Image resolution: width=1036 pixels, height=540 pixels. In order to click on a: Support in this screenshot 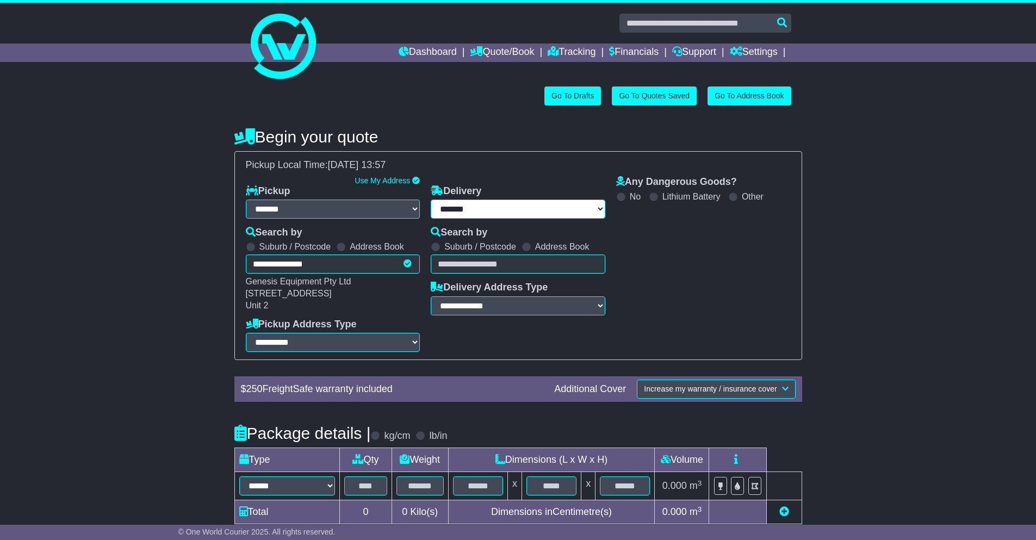, I will do `click(694, 53)`.